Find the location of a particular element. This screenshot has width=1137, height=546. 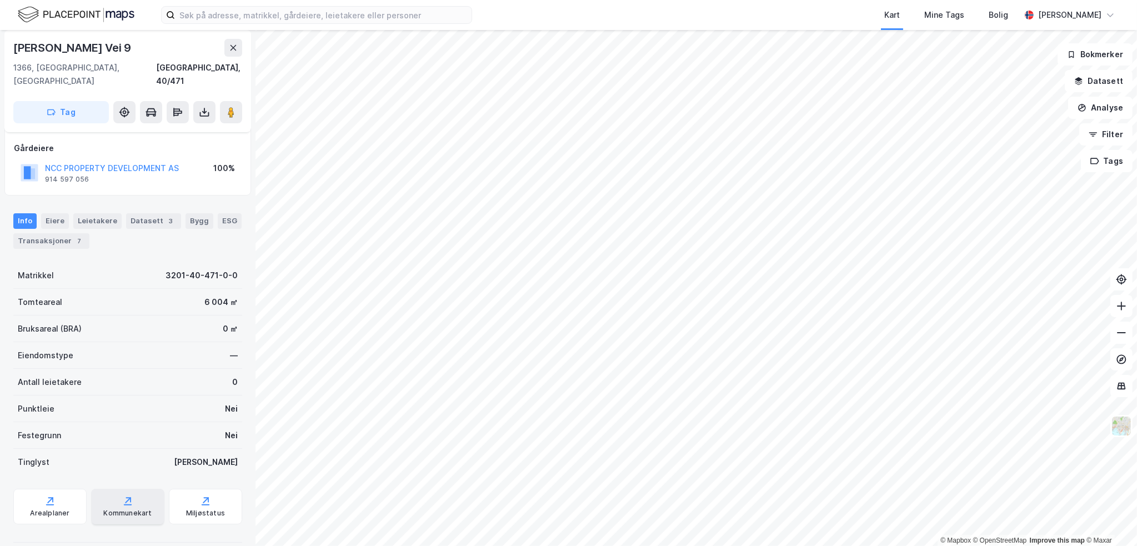

button: Filter is located at coordinates (1105, 134).